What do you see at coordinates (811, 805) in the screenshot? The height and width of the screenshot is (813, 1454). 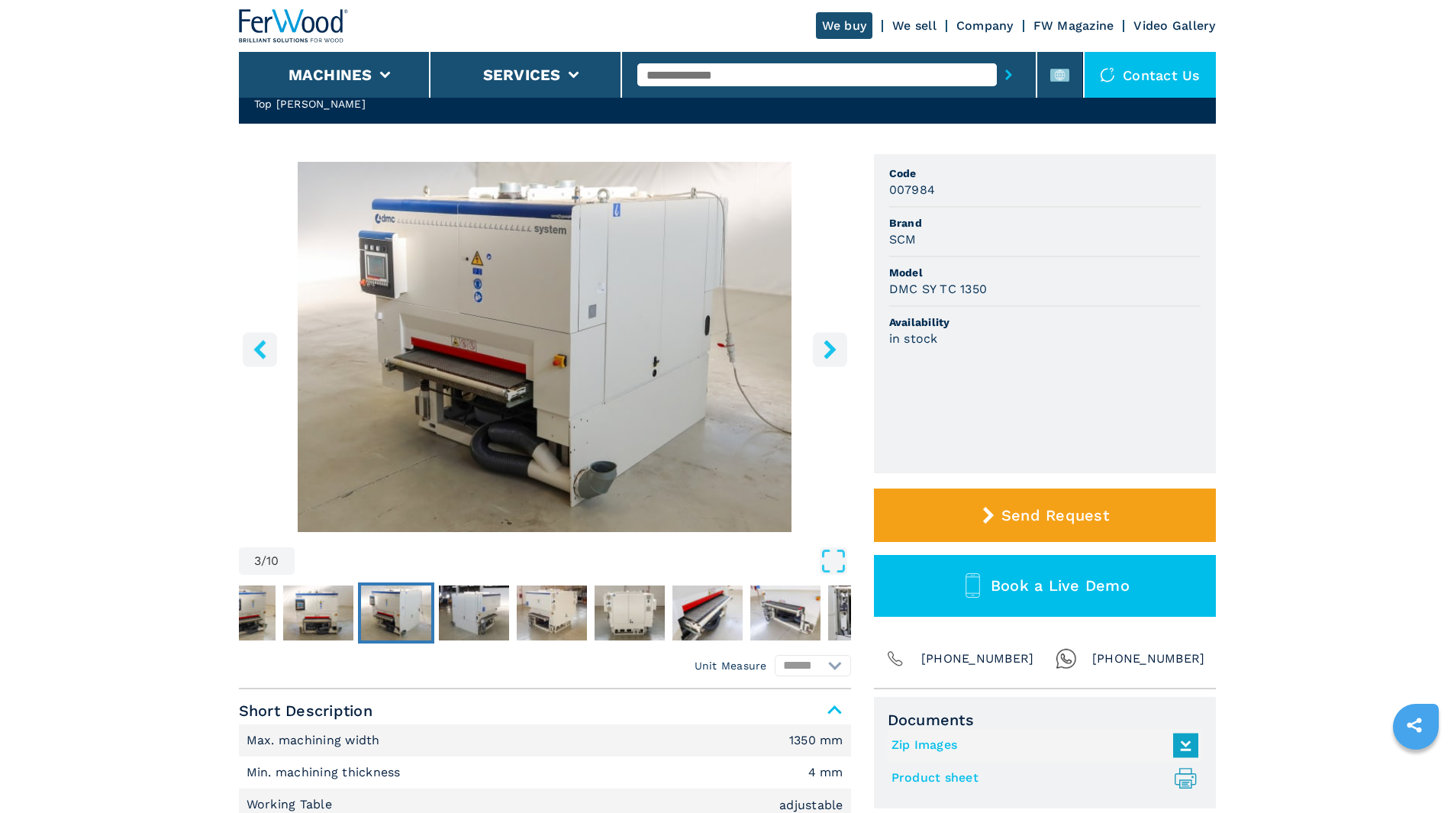 I see `em: adjustable` at bounding box center [811, 805].